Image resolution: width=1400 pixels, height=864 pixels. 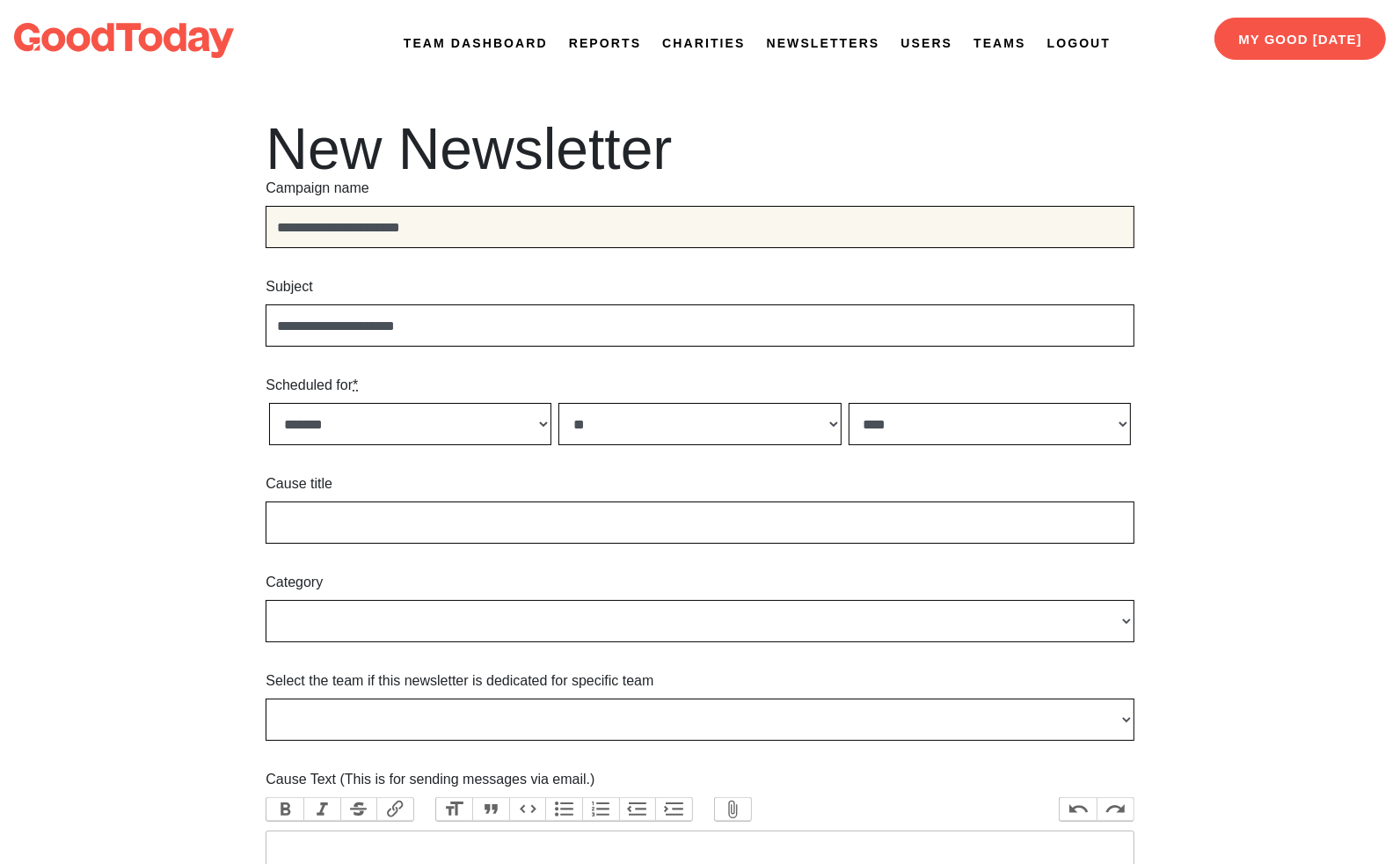 I want to click on label: Cause Text (This is for sending messages via email.), so click(x=431, y=779).